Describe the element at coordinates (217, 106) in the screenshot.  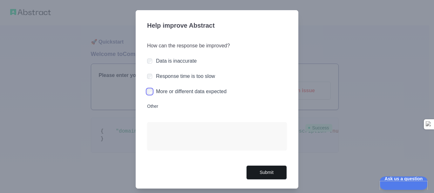
I see `label: Other` at that location.